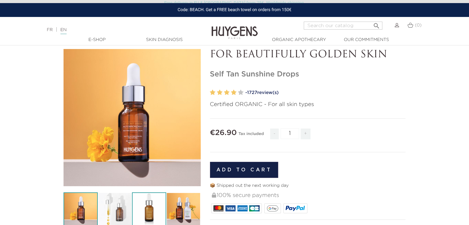  Describe the element at coordinates (242, 208) in the screenshot. I see `img: AMEX` at that location.